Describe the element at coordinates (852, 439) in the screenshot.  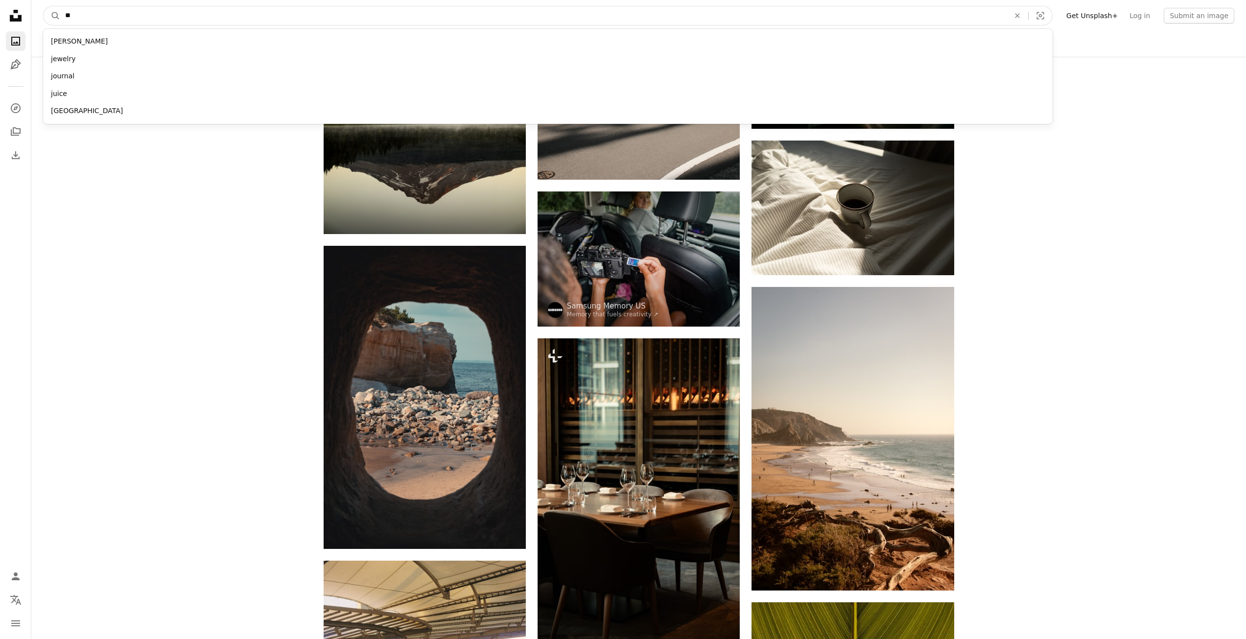
I see `img: Sandy beach with waves and rocky cliffs at sunset` at that location.